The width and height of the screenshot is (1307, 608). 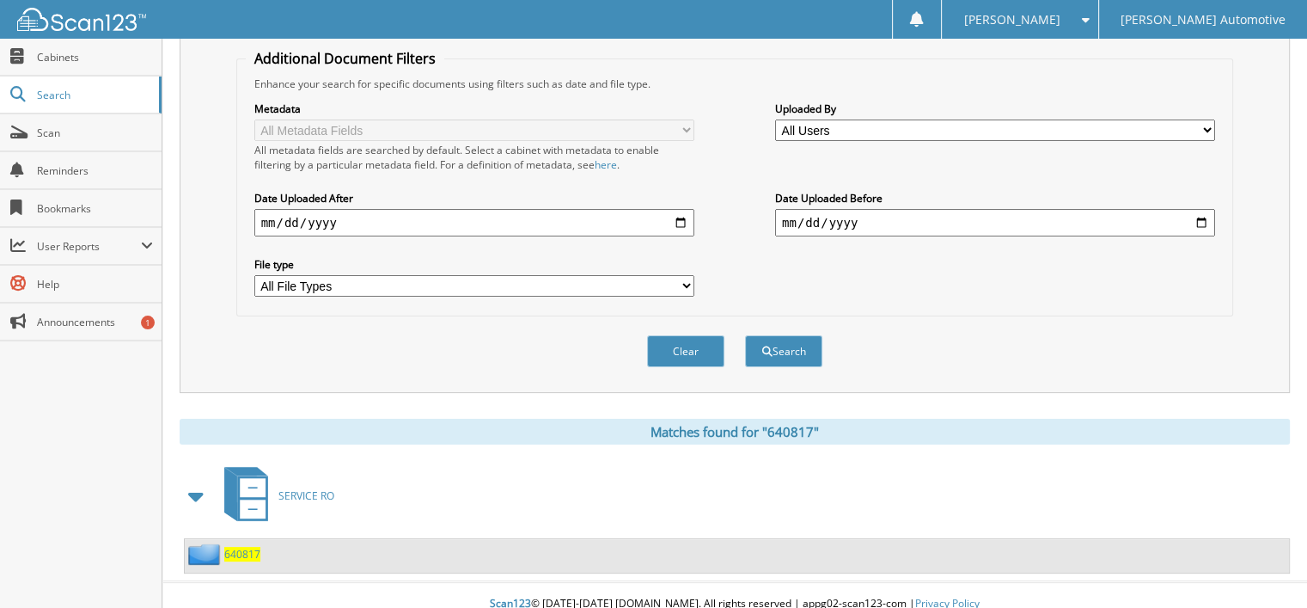 What do you see at coordinates (735, 83) in the screenshot?
I see `div: Enhance your search for specific documents using filters such as date and file type.` at bounding box center [735, 83].